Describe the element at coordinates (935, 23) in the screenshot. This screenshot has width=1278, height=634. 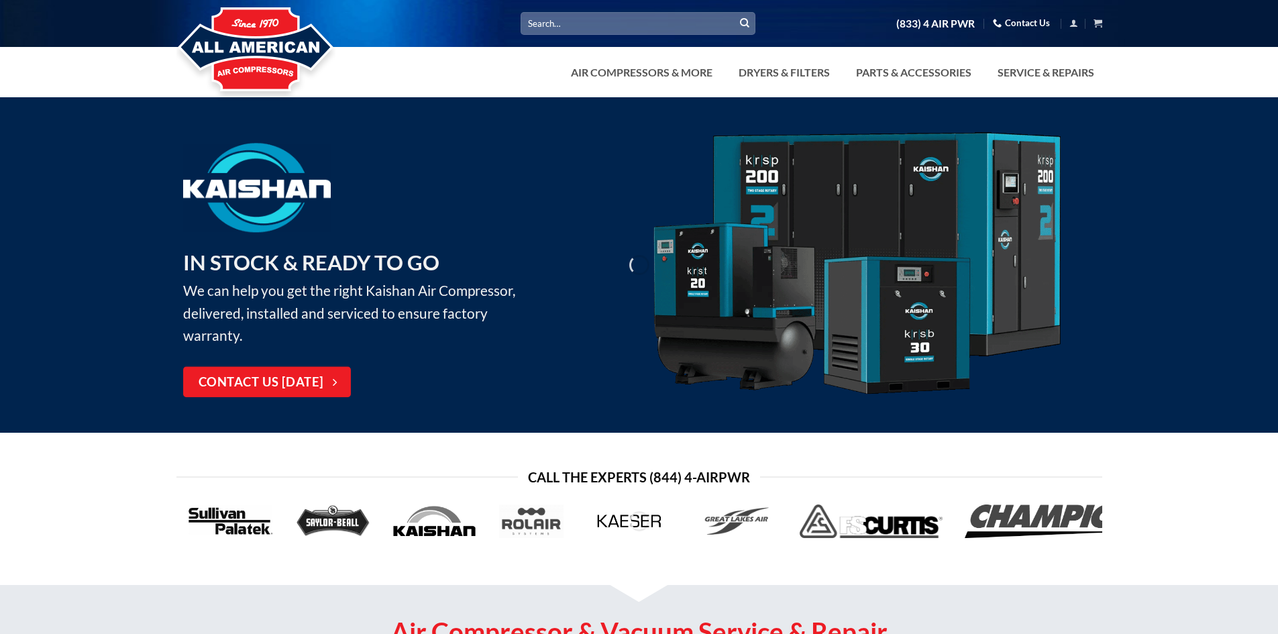
I see `a: (833) 4 AIR PWR` at that location.